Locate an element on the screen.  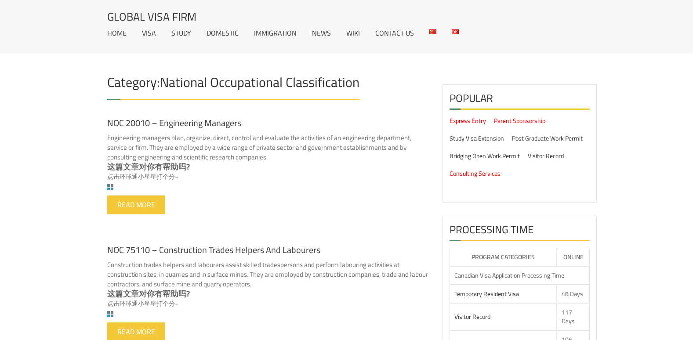
a: Immigration is located at coordinates (275, 33).